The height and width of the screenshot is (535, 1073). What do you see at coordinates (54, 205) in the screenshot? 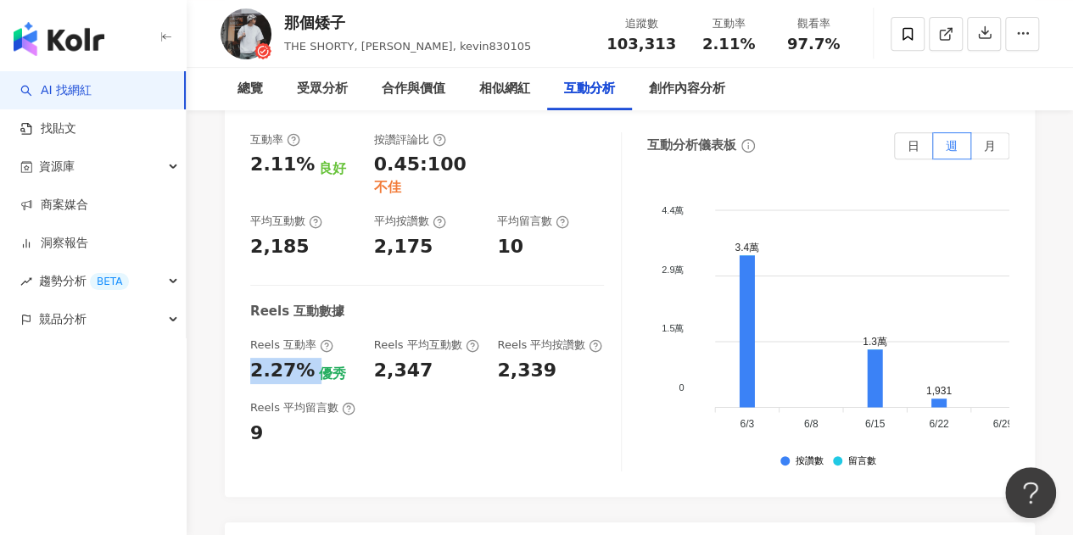
I see `a: 商案媒合` at bounding box center [54, 205].